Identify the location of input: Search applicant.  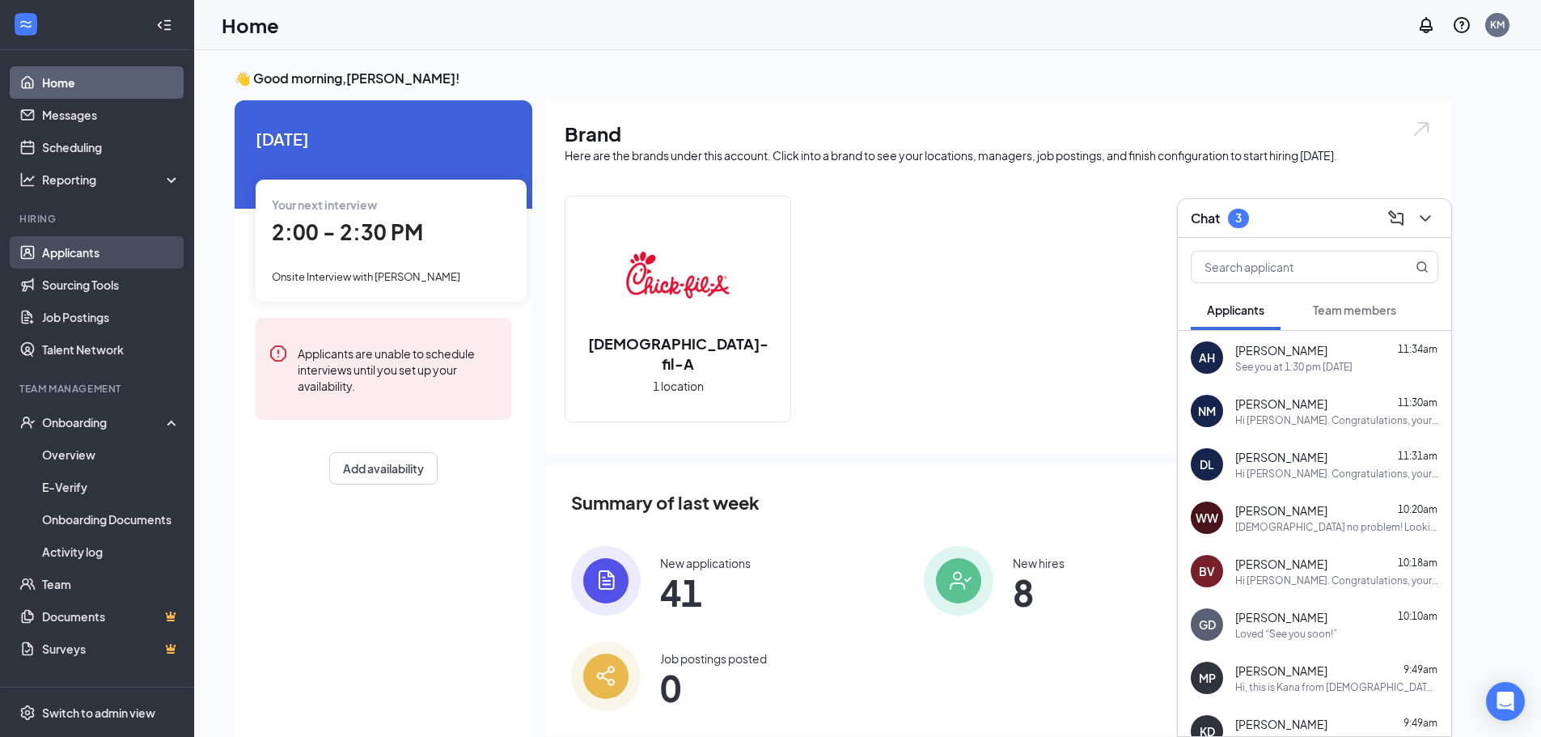
(1287, 267).